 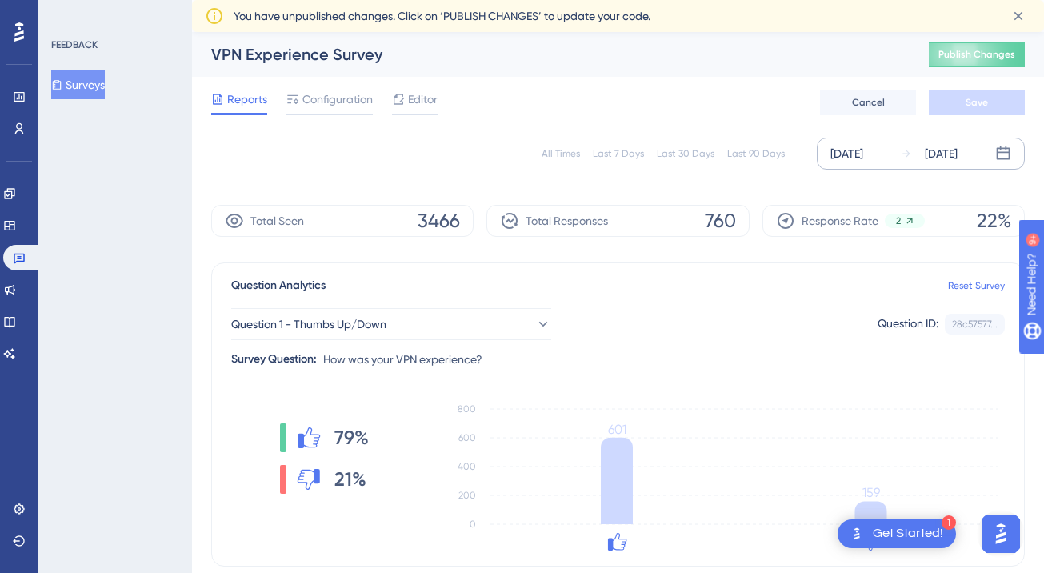 What do you see at coordinates (391, 324) in the screenshot?
I see `button: Question 1 - Thumbs Up/Down` at bounding box center [391, 324].